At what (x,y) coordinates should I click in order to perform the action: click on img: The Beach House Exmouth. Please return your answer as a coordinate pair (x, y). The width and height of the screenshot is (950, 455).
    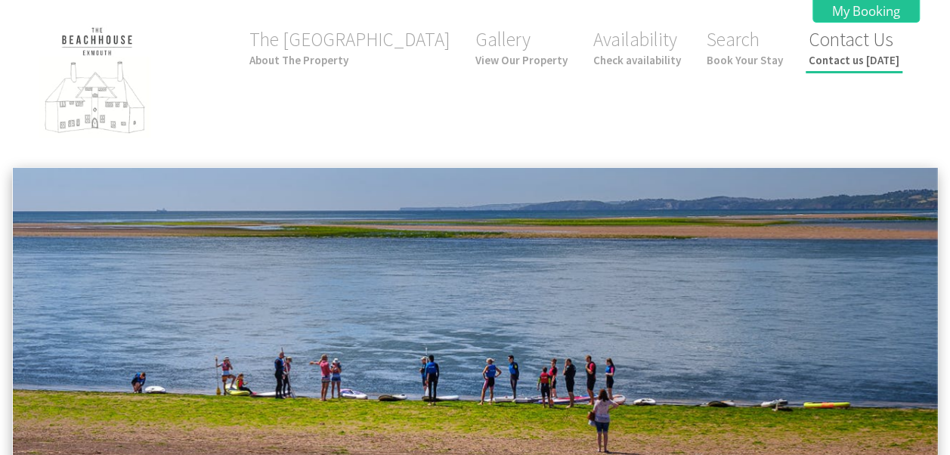
    Looking at the image, I should click on (97, 82).